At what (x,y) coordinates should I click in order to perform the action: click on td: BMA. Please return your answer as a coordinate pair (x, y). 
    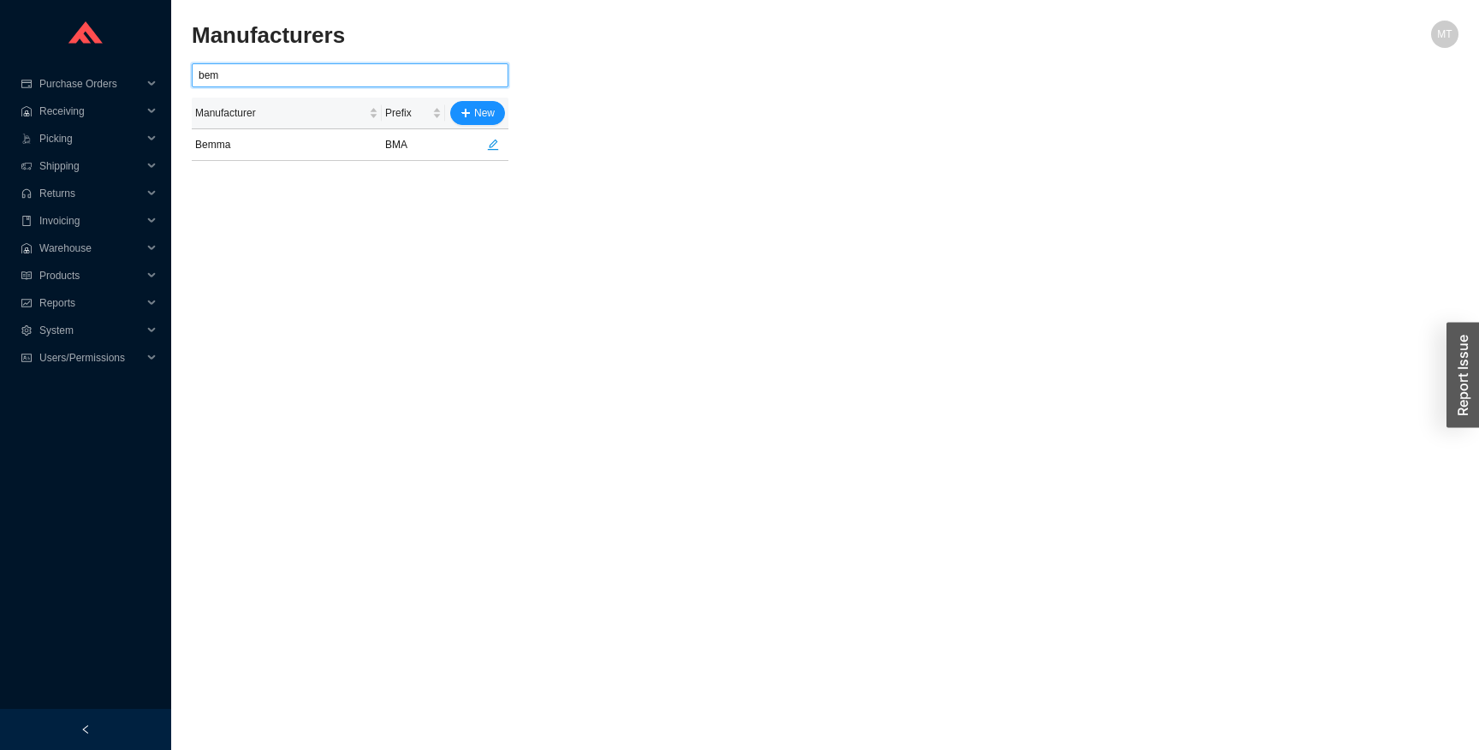
    Looking at the image, I should click on (414, 145).